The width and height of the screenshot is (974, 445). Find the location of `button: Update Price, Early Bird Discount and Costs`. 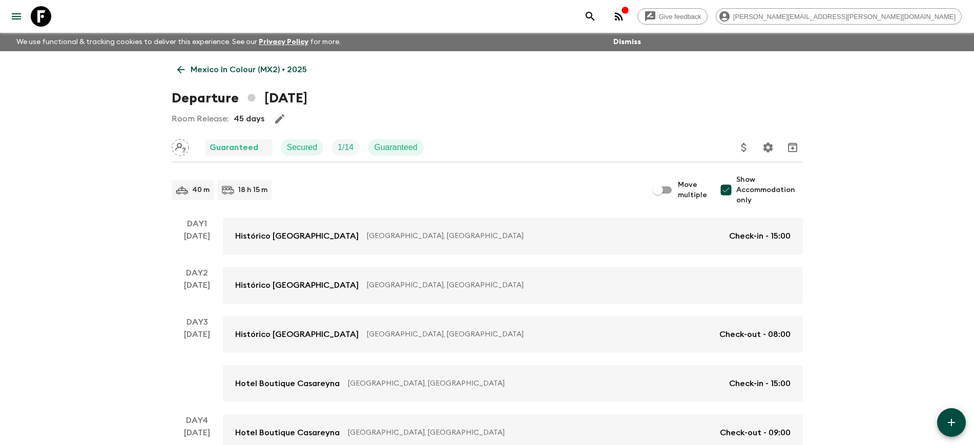

button: Update Price, Early Bird Discount and Costs is located at coordinates (744, 148).